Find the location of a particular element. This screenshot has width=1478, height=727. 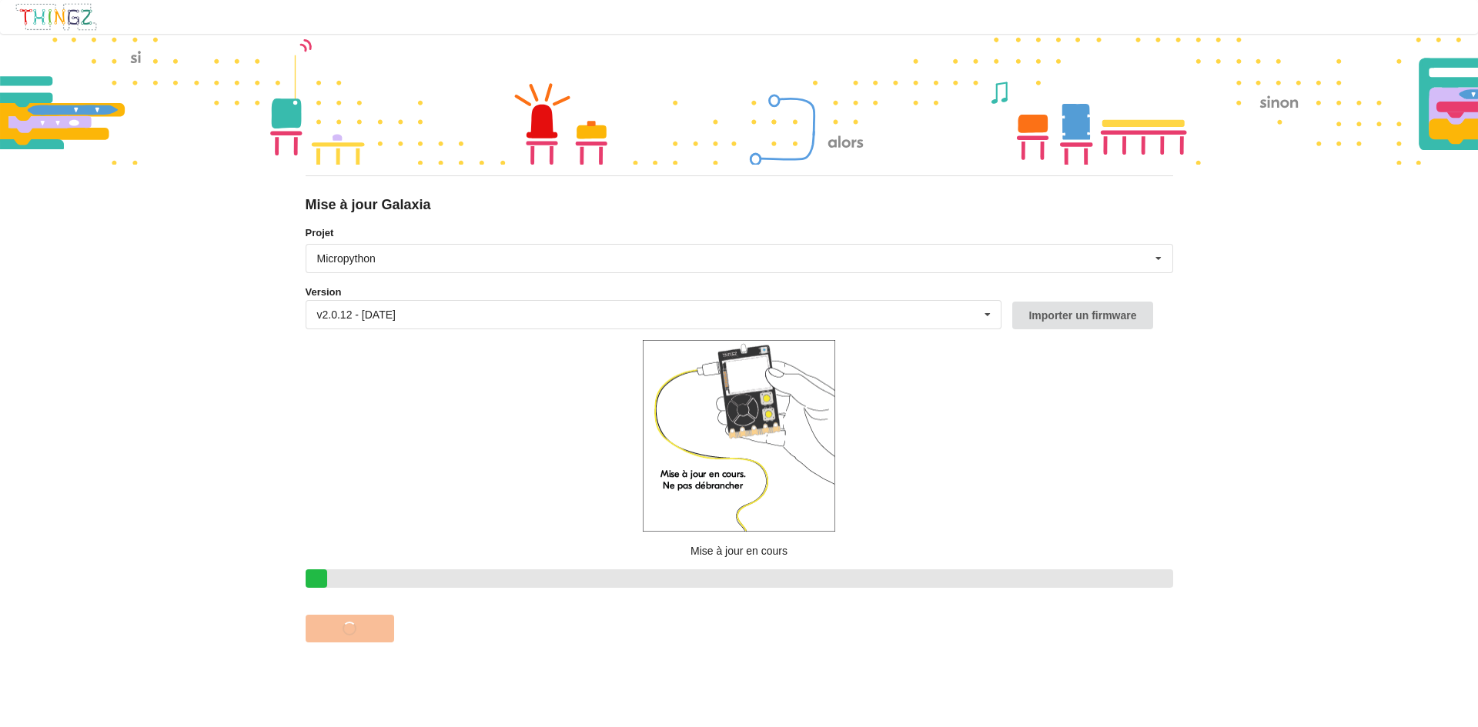

div: Micropython is located at coordinates (346, 259).